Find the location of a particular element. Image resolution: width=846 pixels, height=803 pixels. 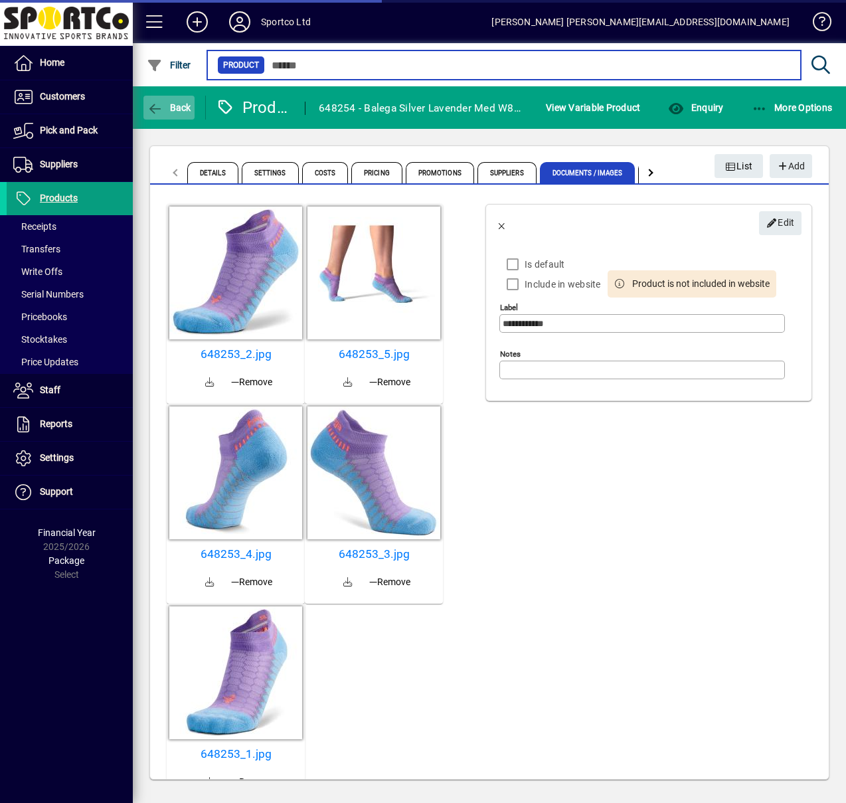

a: Settings is located at coordinates (70, 458).